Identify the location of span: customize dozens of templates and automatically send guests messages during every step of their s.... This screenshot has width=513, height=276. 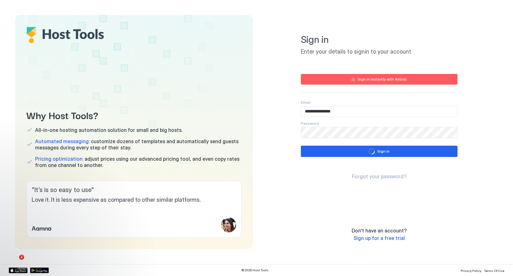
(138, 144).